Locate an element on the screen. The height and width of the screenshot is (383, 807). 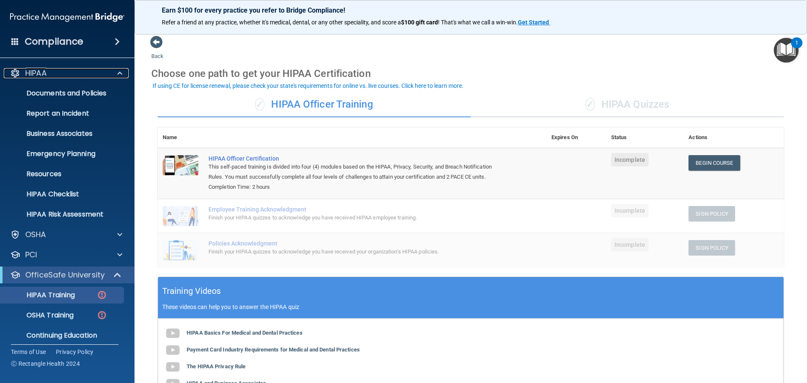
p: HIPAA Risk Assessment is located at coordinates (63, 214).